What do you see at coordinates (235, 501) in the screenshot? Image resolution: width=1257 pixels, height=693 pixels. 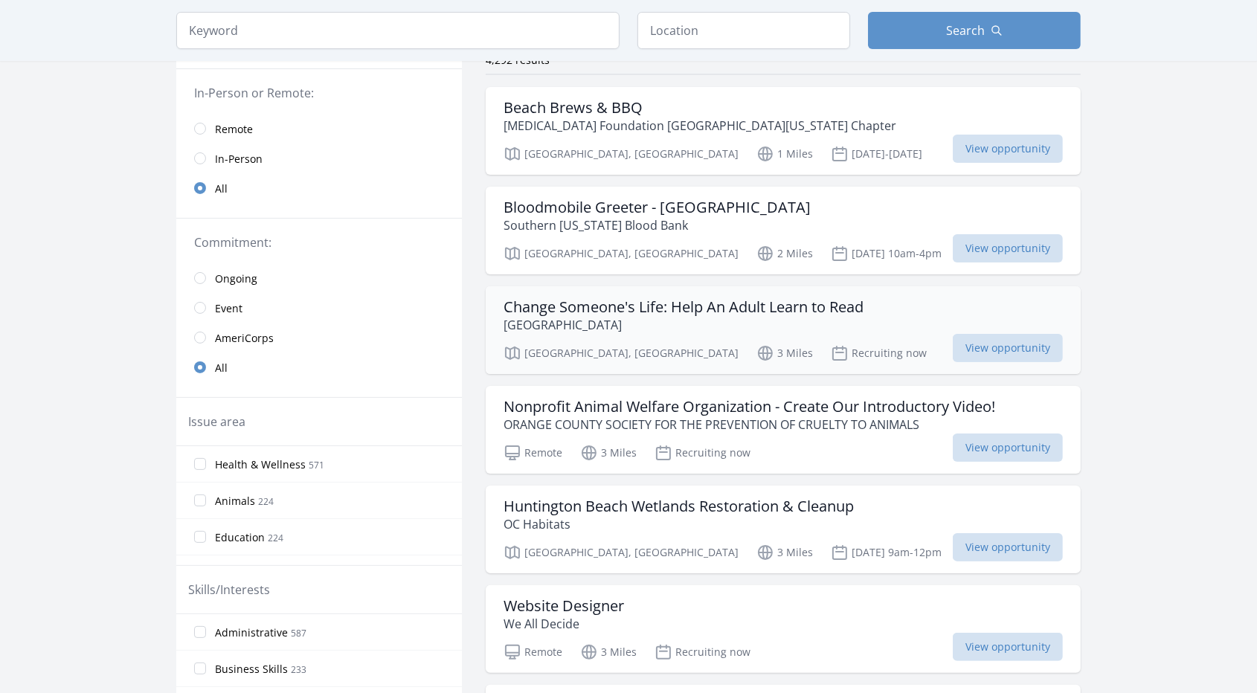 I see `span: Animals` at bounding box center [235, 501].